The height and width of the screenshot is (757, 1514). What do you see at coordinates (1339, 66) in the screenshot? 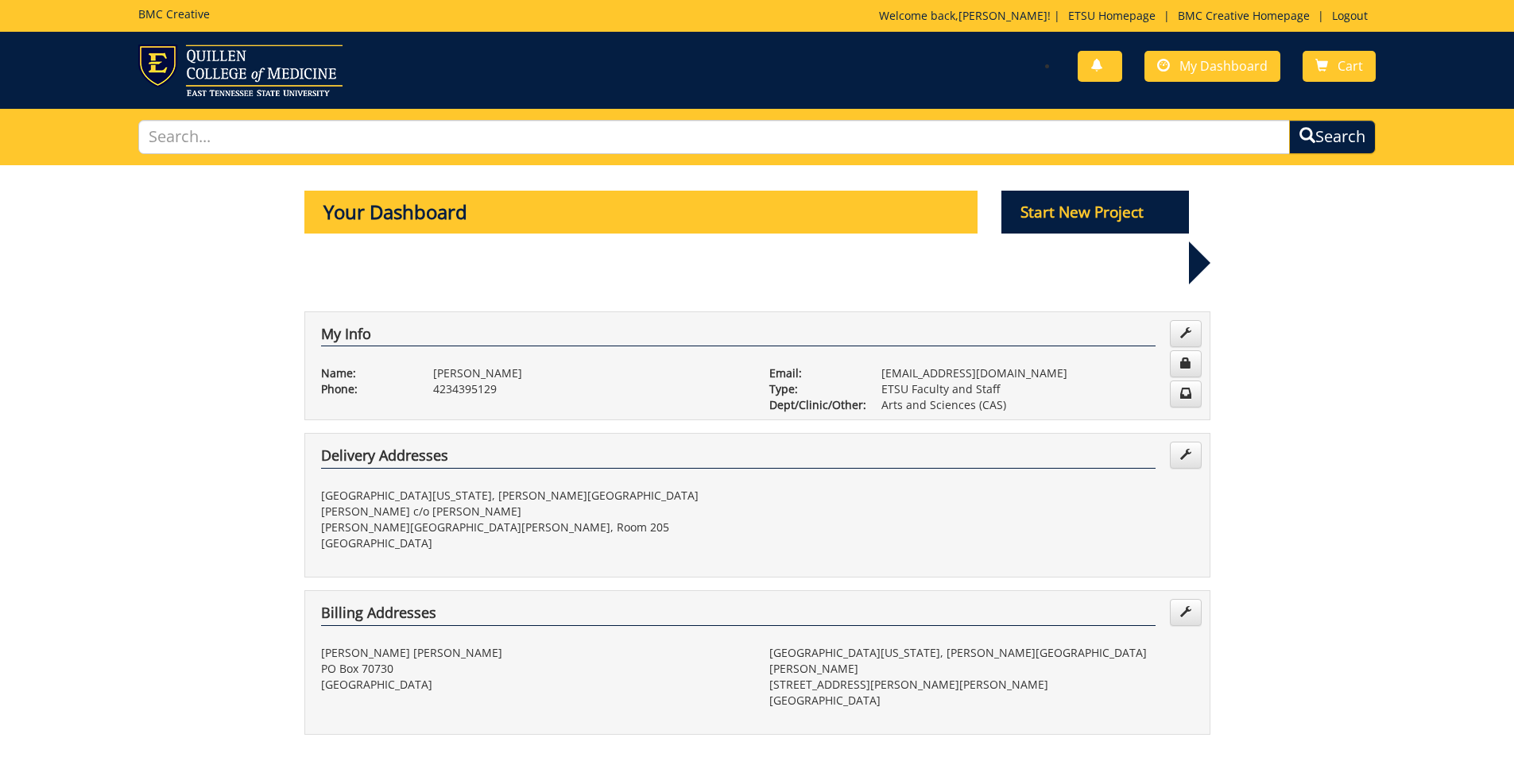
I see `a: Cart` at bounding box center [1339, 66].